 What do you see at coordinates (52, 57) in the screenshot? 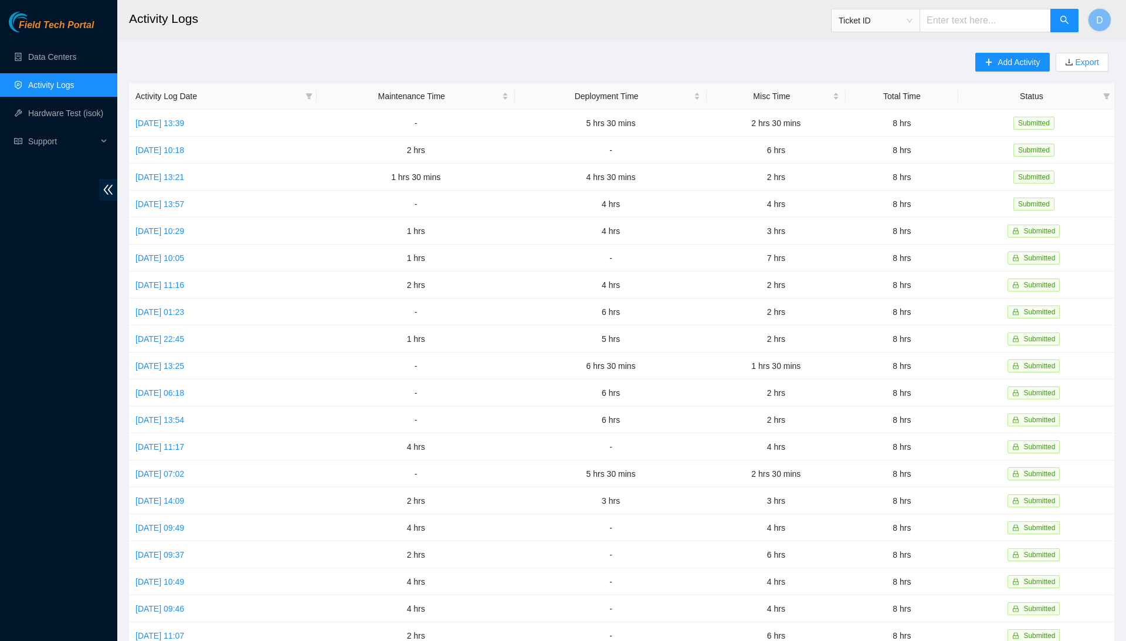
I see `a: Data Centers` at bounding box center [52, 57].